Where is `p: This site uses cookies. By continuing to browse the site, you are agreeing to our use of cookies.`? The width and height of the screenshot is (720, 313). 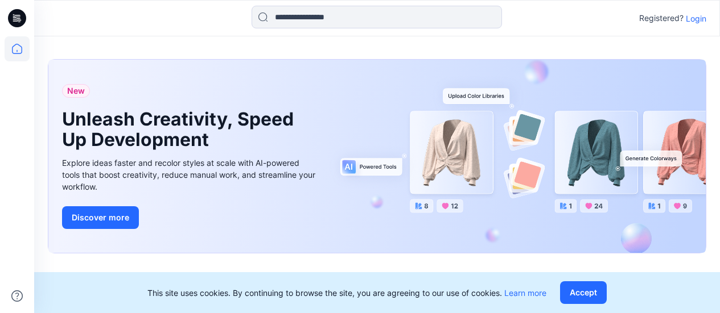
p: This site uses cookies. By continuing to browse the site, you are agreeing to our use of cookies. is located at coordinates (346, 293).